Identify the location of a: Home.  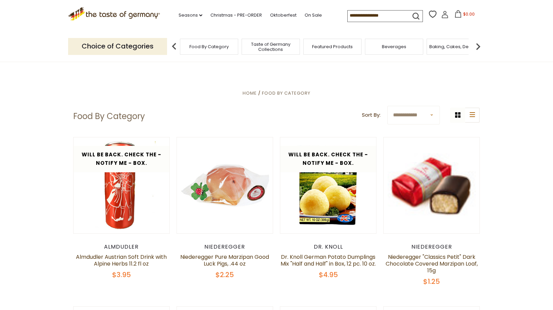
(250, 93).